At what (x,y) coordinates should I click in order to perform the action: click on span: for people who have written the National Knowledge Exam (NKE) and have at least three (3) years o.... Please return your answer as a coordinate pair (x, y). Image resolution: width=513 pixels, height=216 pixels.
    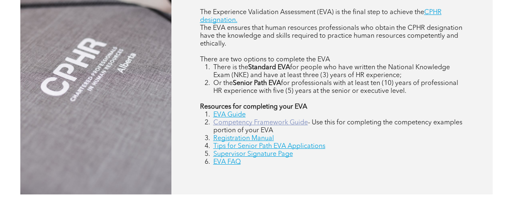
    Looking at the image, I should click on (332, 71).